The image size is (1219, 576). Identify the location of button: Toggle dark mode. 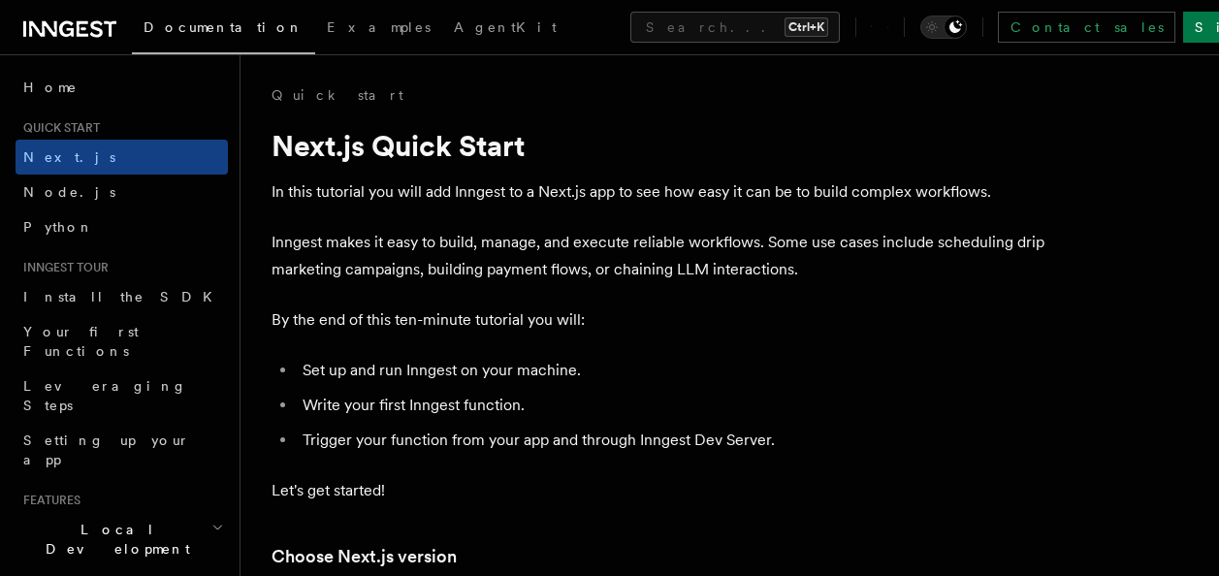
(944, 27).